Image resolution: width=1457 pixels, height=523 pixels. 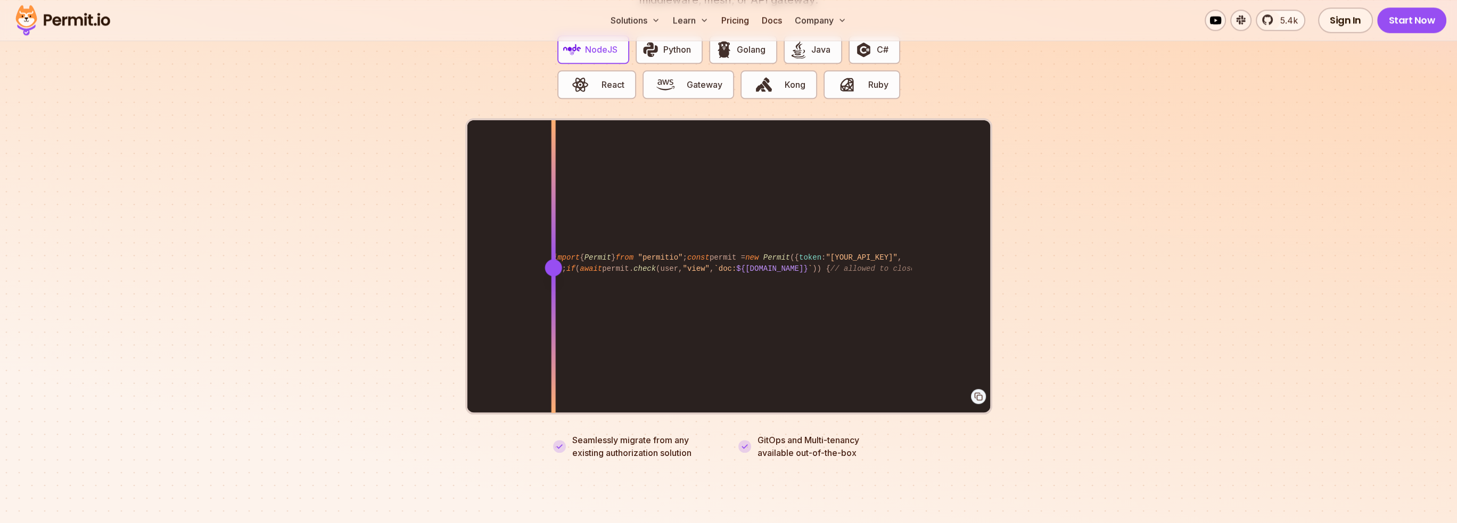 What do you see at coordinates (1286, 20) in the screenshot?
I see `span: 5.4k` at bounding box center [1286, 20].